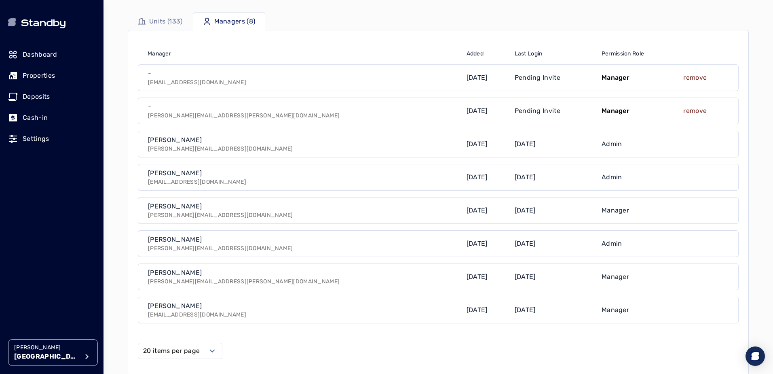 The height and width of the screenshot is (374, 773). Describe the element at coordinates (159, 54) in the screenshot. I see `span: Manager` at that location.